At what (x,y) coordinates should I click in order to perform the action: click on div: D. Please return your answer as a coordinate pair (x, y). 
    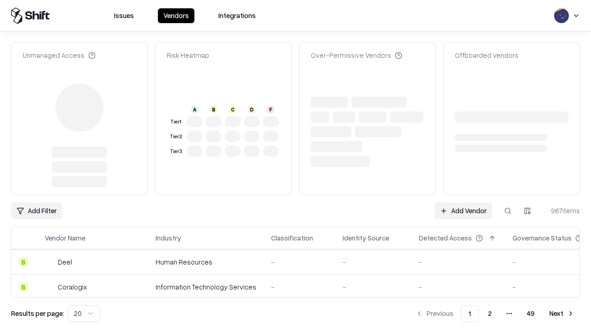
    Looking at the image, I should click on (252, 109).